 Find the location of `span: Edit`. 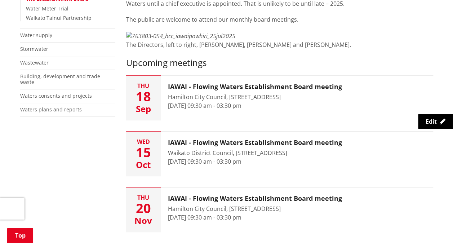

span: Edit is located at coordinates (431, 121).